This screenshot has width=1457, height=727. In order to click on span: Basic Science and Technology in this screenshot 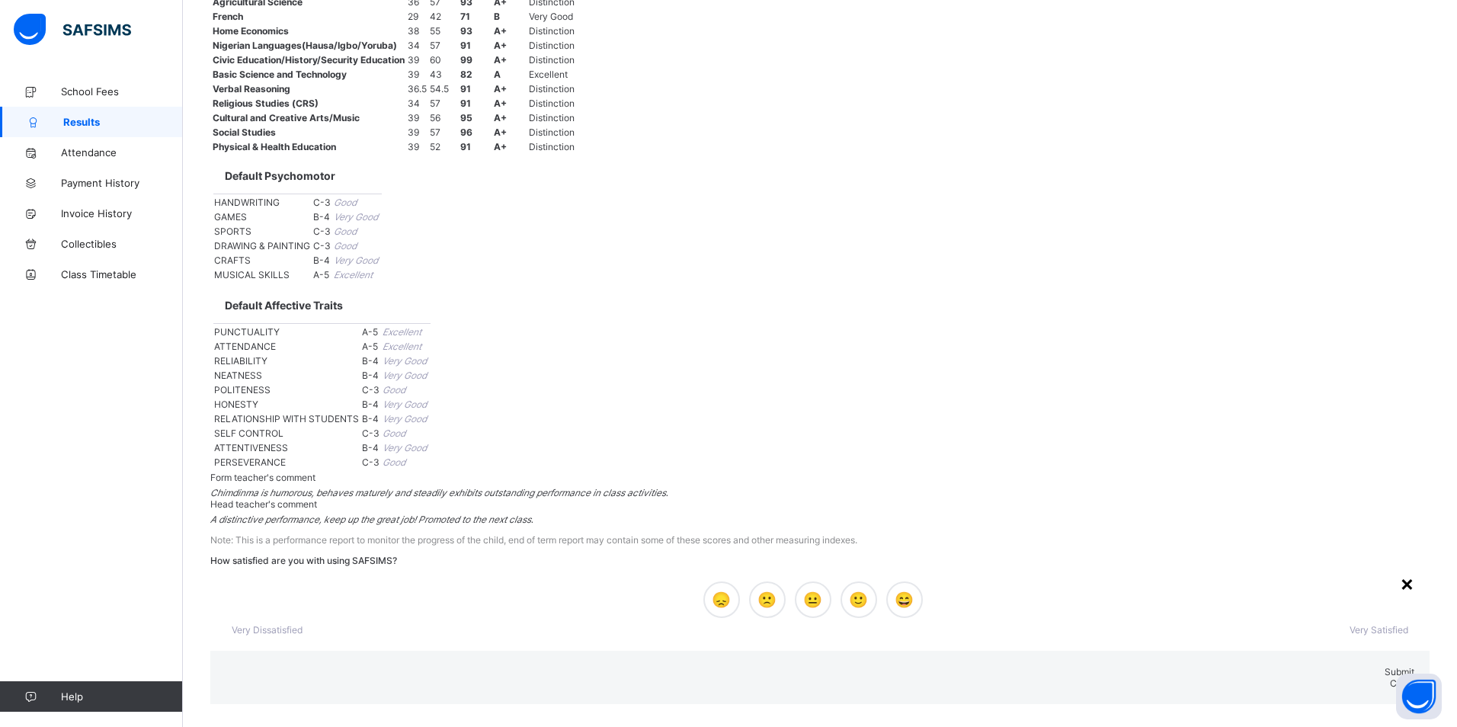, I will do `click(280, 74)`.